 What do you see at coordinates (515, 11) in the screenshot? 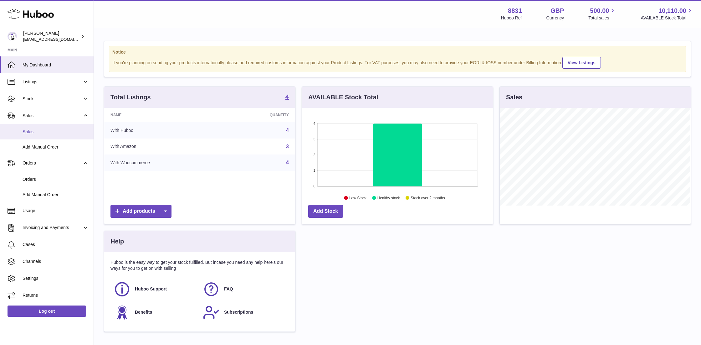
I see `strong: 8831` at bounding box center [515, 11].